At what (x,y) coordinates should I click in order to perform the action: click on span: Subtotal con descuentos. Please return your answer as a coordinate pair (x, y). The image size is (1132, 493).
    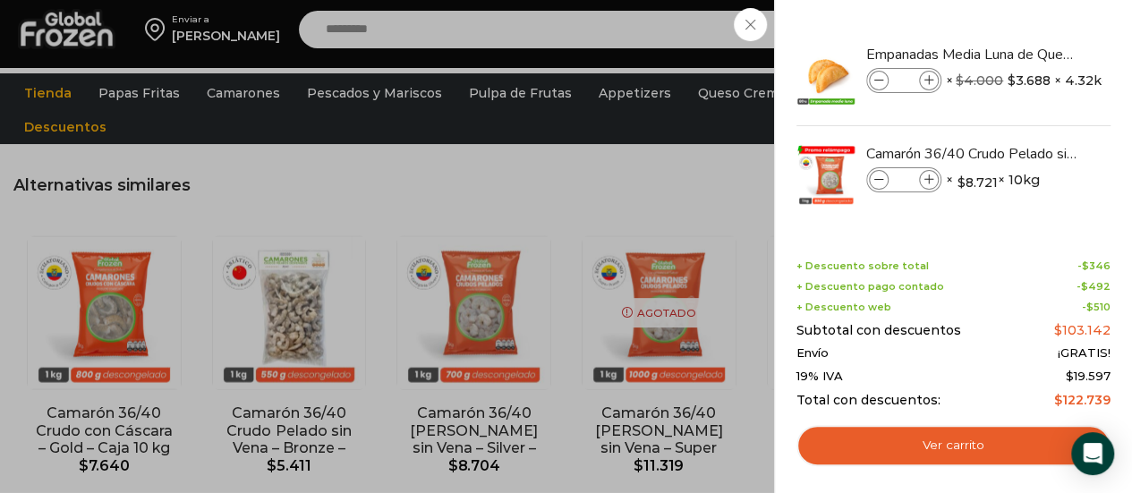
    Looking at the image, I should click on (879, 330).